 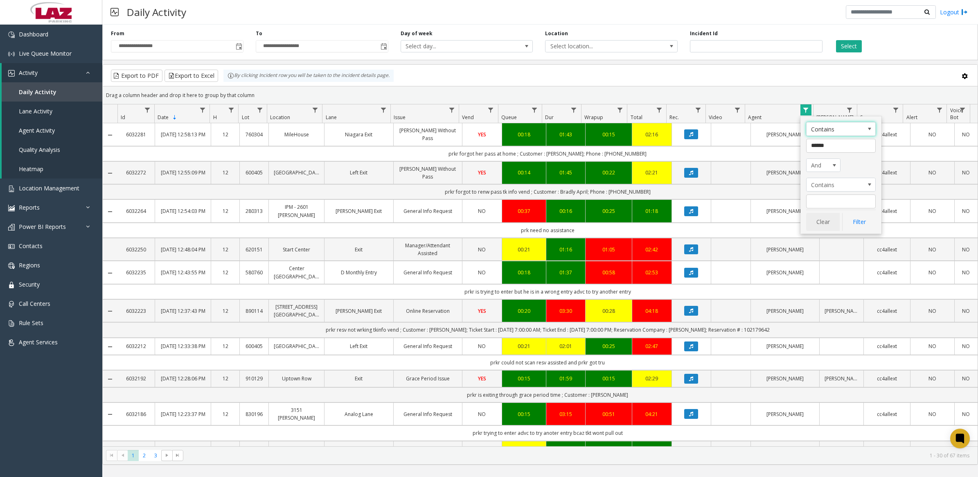 What do you see at coordinates (652, 272) in the screenshot?
I see `a: 02:53` at bounding box center [652, 272].